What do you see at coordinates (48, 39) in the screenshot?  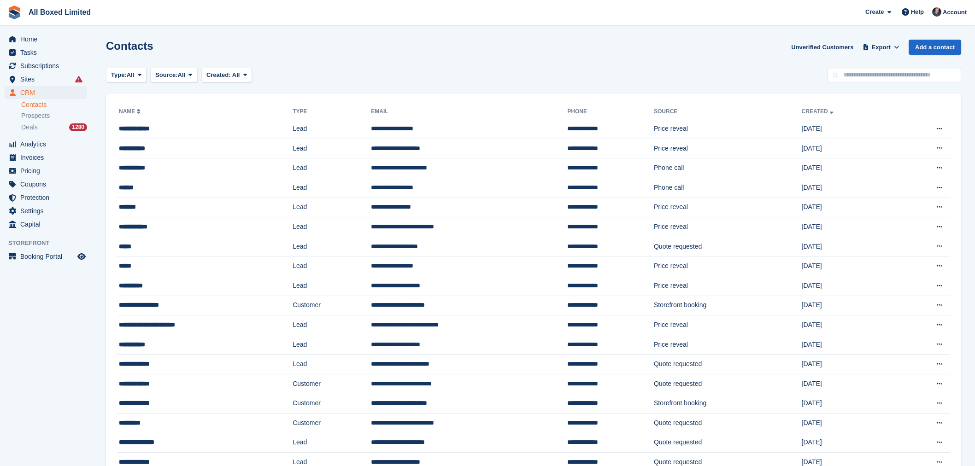 I see `span: Home` at bounding box center [48, 39].